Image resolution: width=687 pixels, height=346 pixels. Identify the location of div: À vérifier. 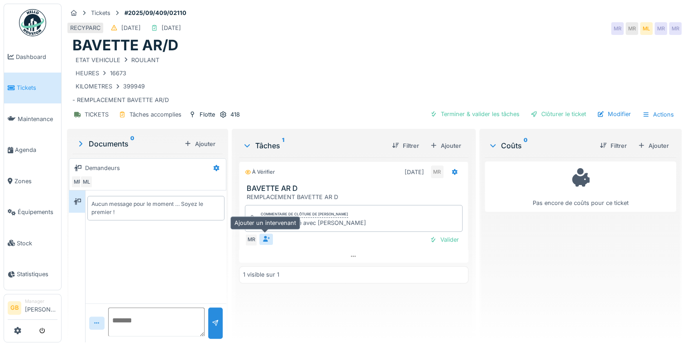
(260, 172).